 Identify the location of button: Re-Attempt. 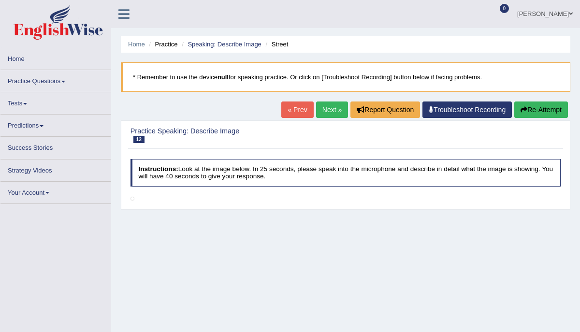
(541, 110).